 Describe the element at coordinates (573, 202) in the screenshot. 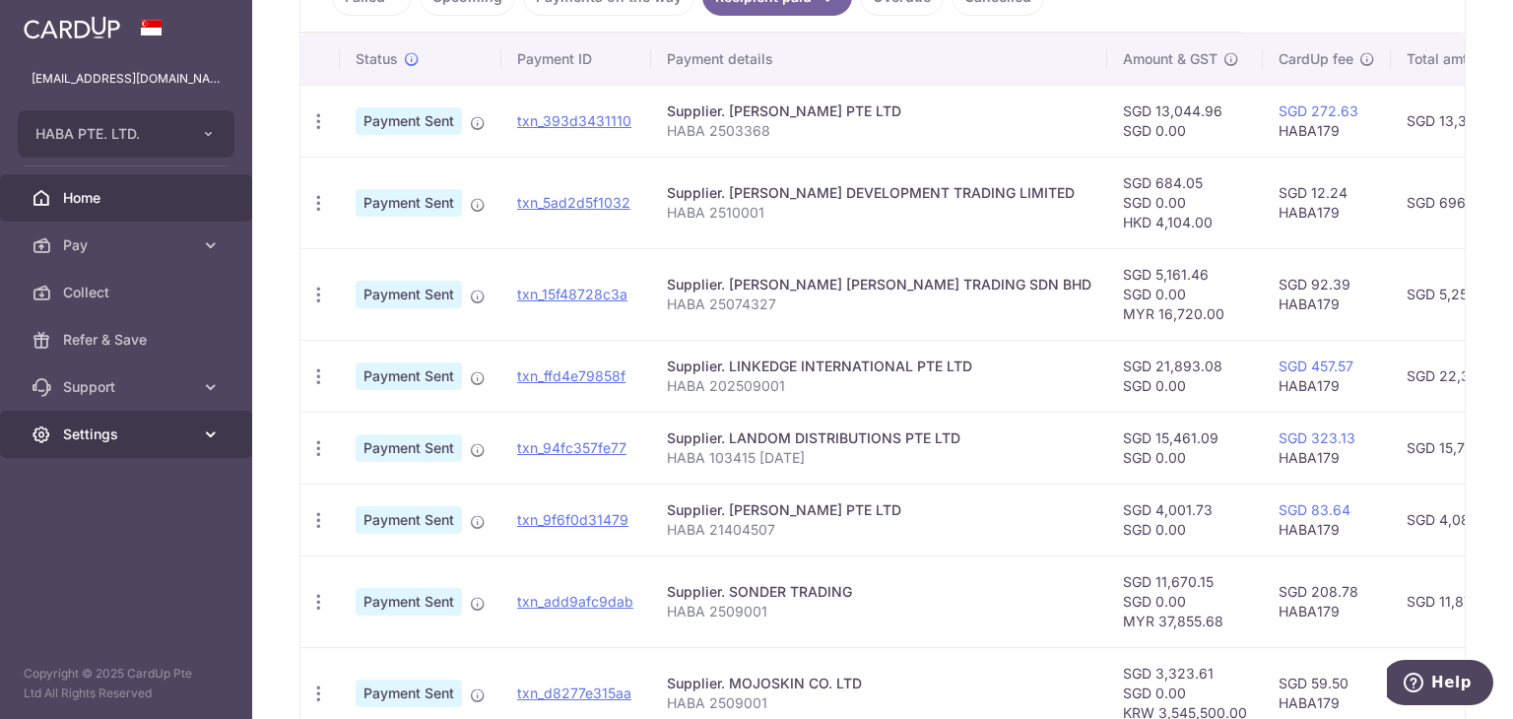

I see `a: txn_5ad2d5f1032` at that location.